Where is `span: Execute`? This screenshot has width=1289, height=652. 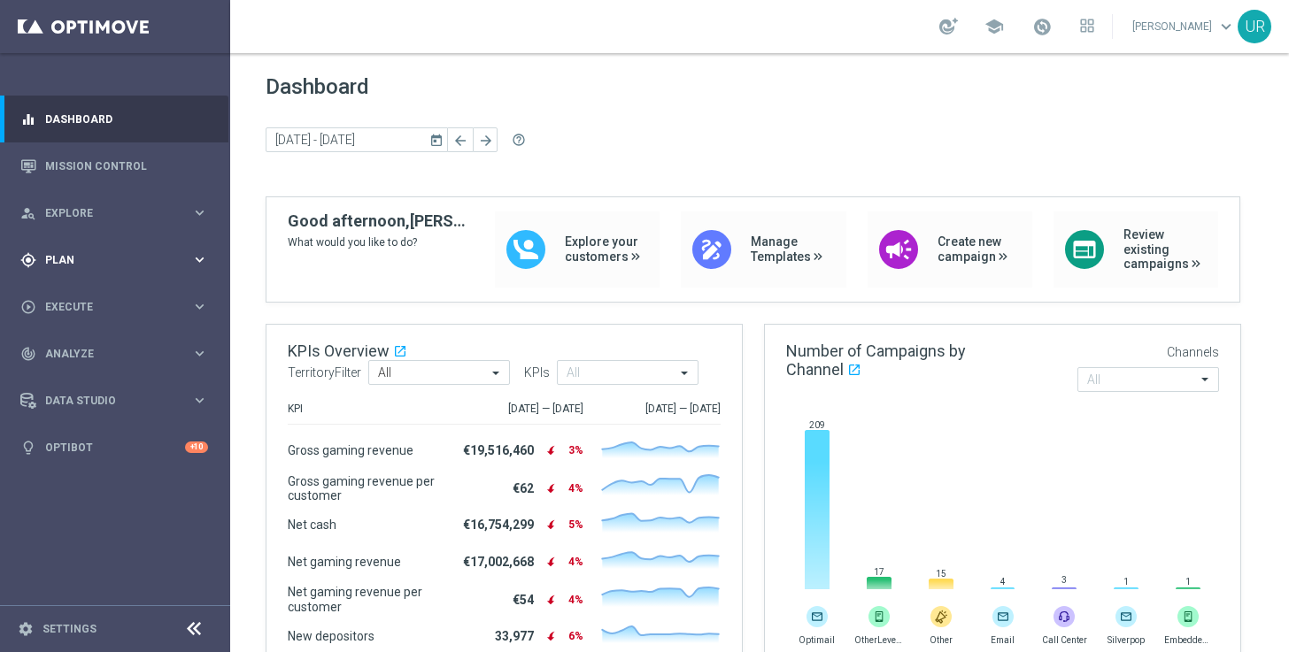 span: Execute is located at coordinates (118, 307).